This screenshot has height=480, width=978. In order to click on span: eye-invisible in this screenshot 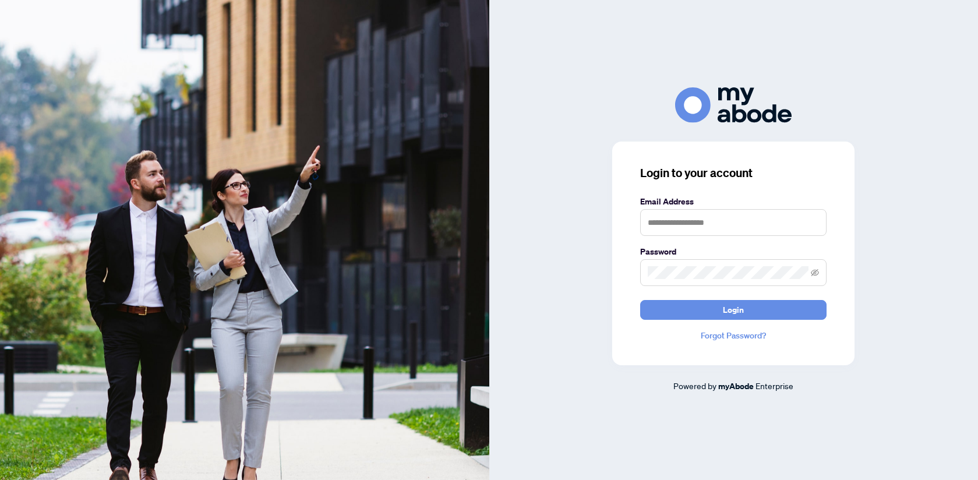, I will do `click(815, 273)`.